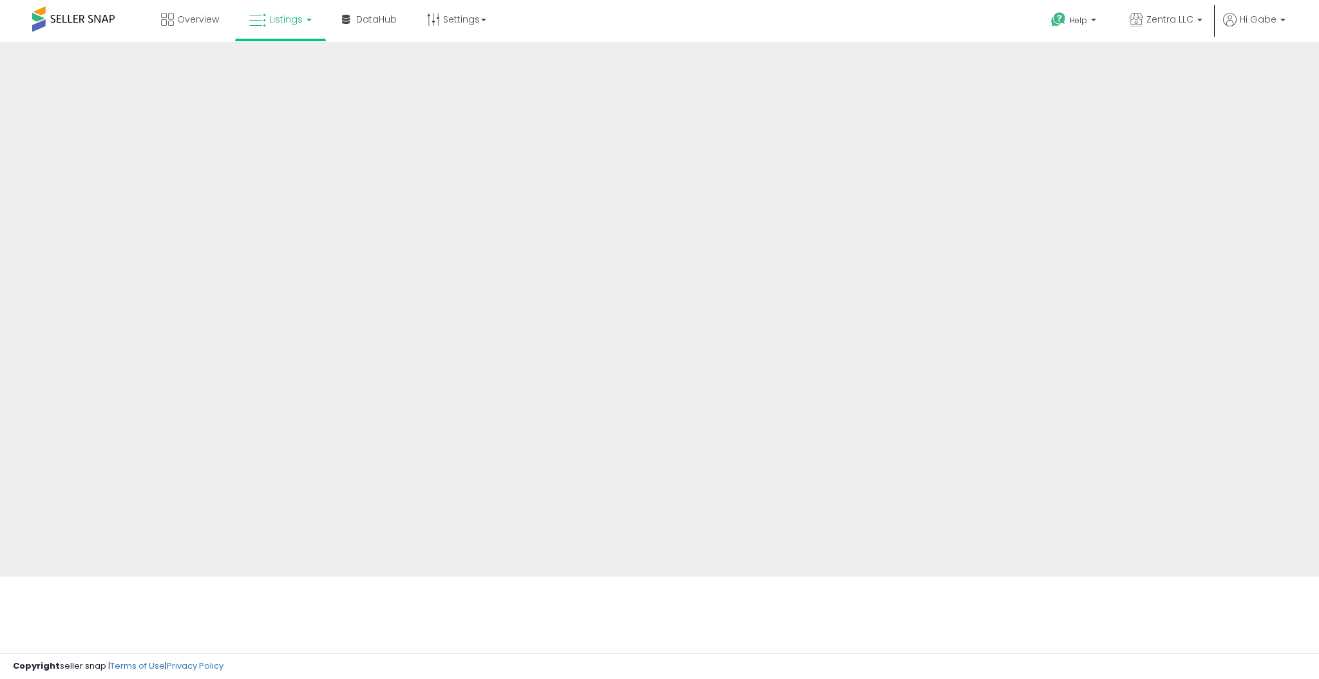  Describe the element at coordinates (286, 19) in the screenshot. I see `span: Listings` at that location.